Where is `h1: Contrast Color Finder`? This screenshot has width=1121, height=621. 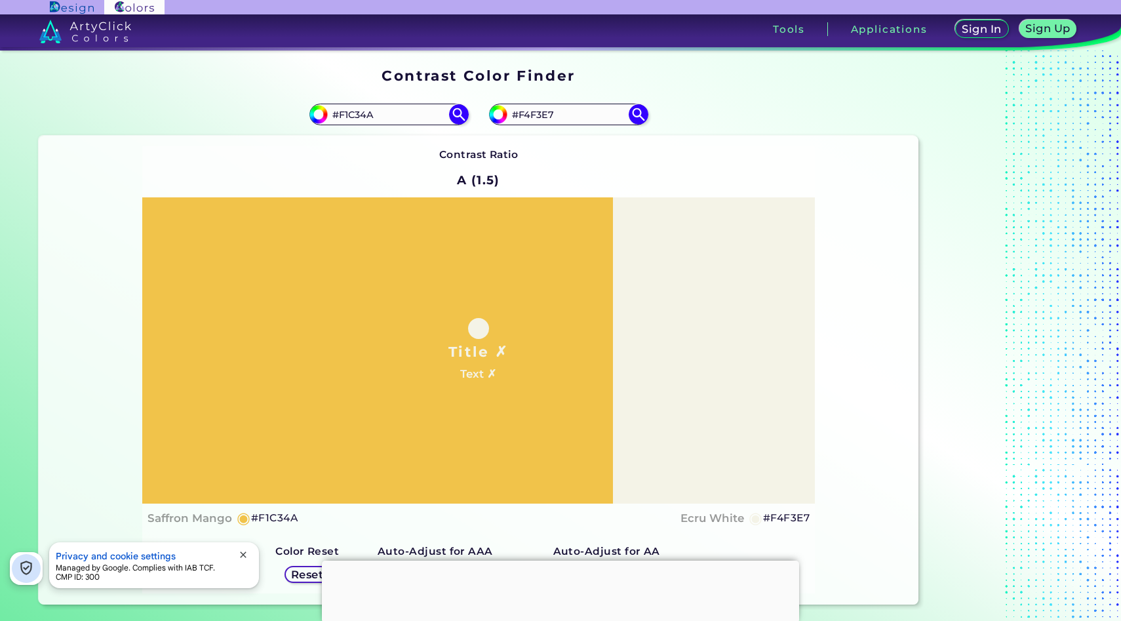 h1: Contrast Color Finder is located at coordinates (478, 75).